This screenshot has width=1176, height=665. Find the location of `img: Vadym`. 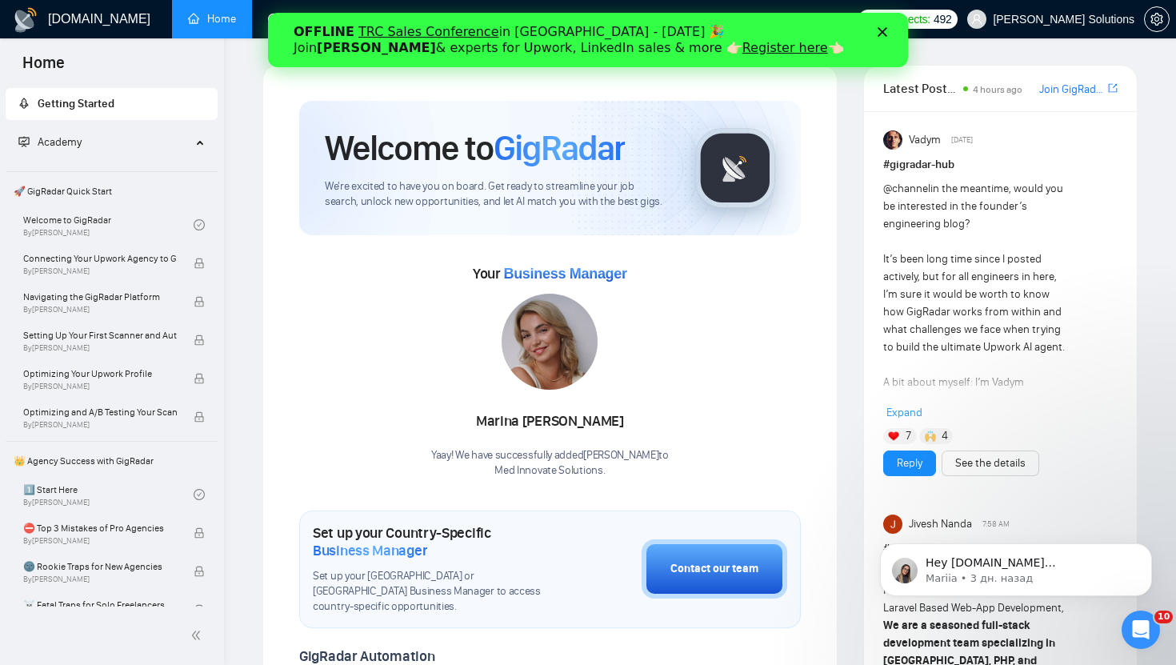

img: Vadym is located at coordinates (893, 140).